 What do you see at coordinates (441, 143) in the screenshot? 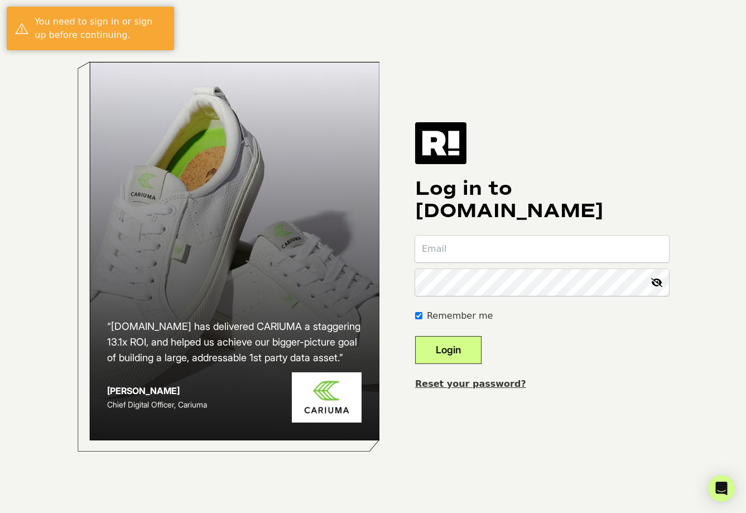
I see `img: Retention.com` at bounding box center [441, 143].